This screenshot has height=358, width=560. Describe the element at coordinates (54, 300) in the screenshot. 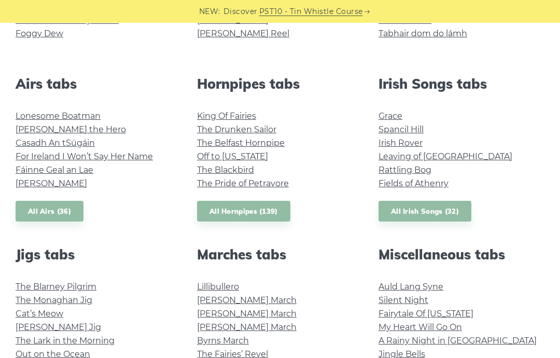

I see `a: The Monaghan Jig` at that location.